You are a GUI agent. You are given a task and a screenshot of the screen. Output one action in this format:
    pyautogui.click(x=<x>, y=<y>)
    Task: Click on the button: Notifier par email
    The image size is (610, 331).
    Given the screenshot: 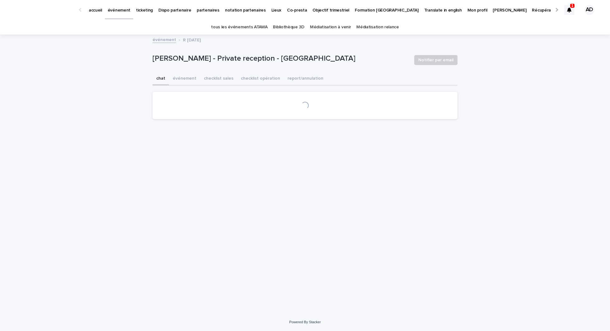 What is the action you would take?
    pyautogui.click(x=436, y=60)
    